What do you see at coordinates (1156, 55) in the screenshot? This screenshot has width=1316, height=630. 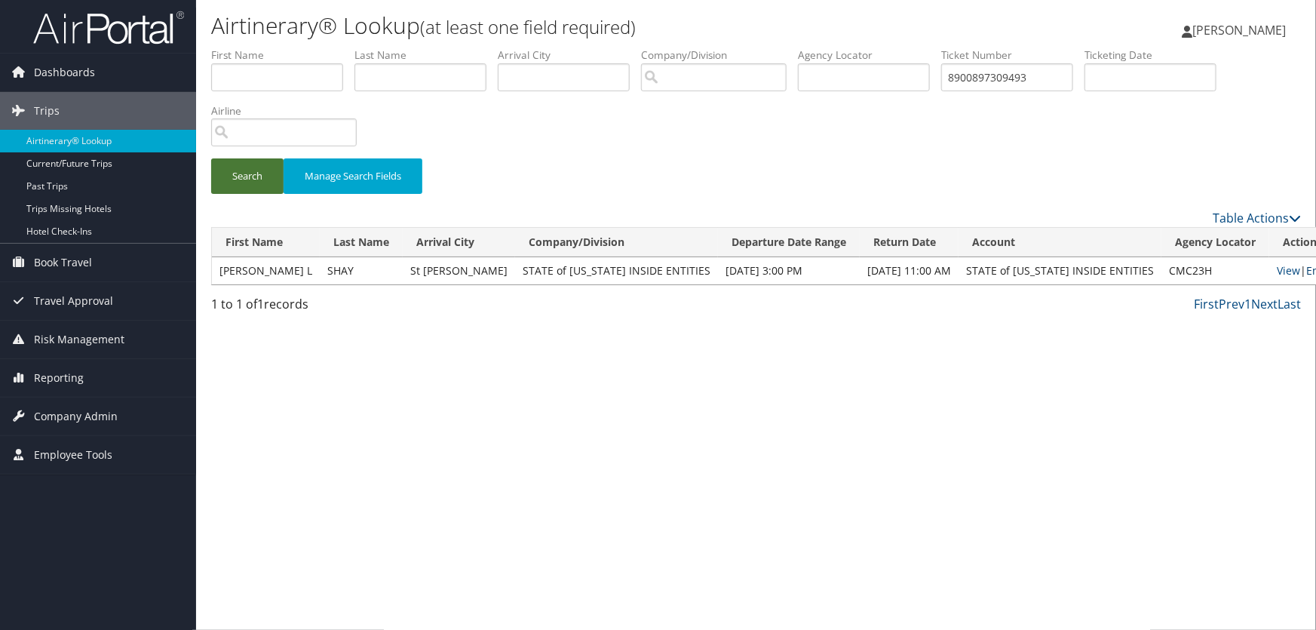 I see `label: Ticketing Date` at bounding box center [1156, 55].